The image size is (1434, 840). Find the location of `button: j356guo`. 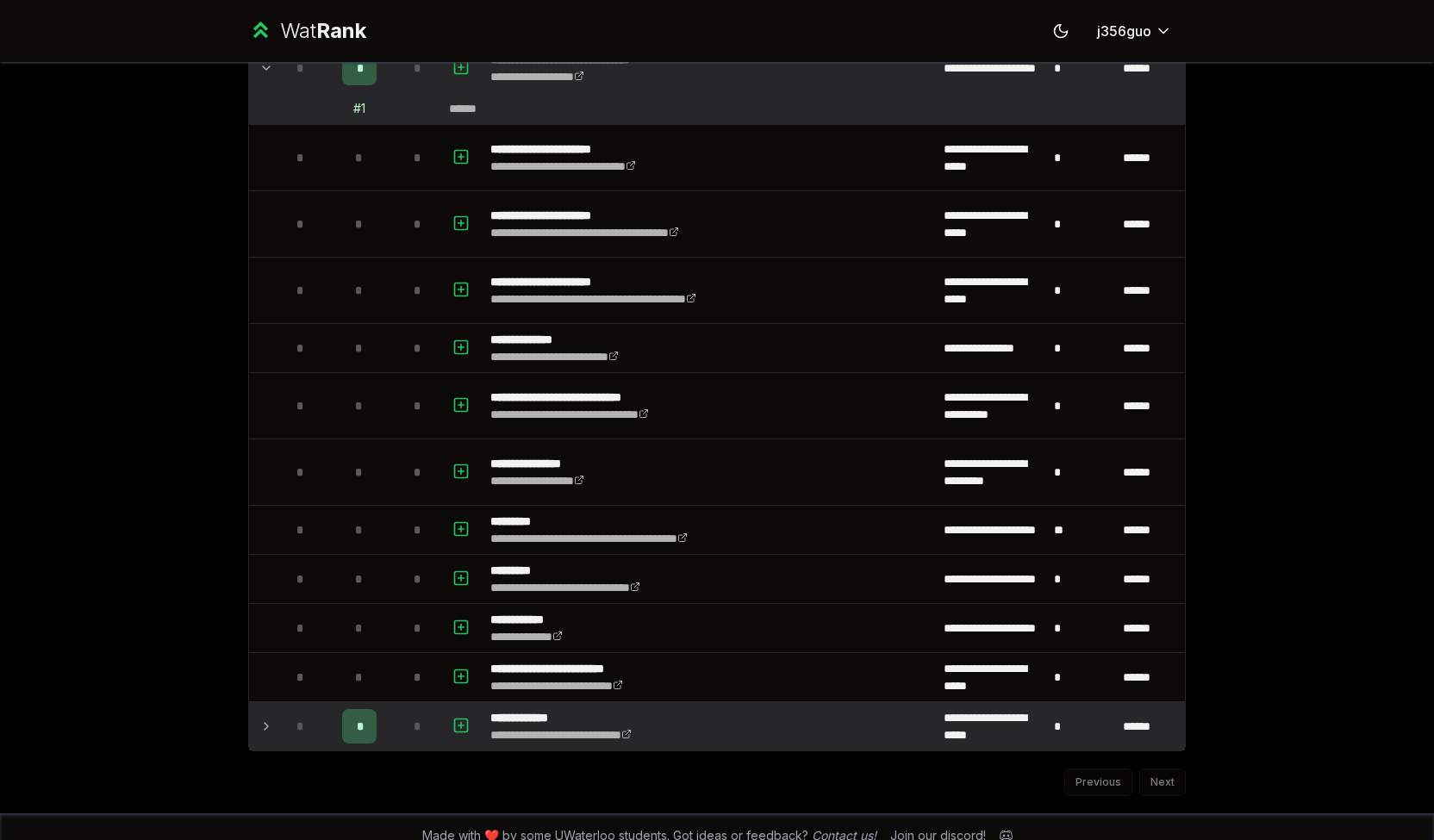

button: j356guo is located at coordinates (1133, 31).